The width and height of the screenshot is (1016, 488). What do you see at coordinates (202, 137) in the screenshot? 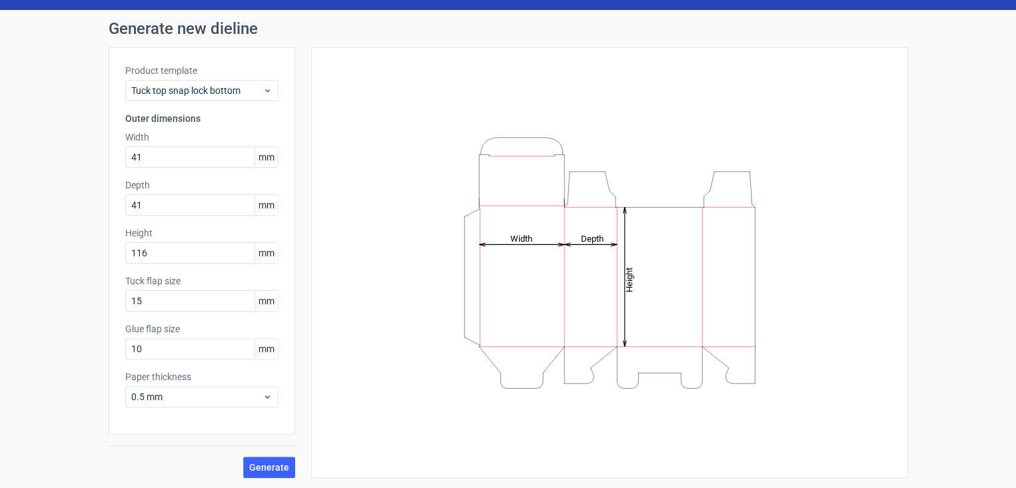
I see `label: Width` at bounding box center [202, 137].